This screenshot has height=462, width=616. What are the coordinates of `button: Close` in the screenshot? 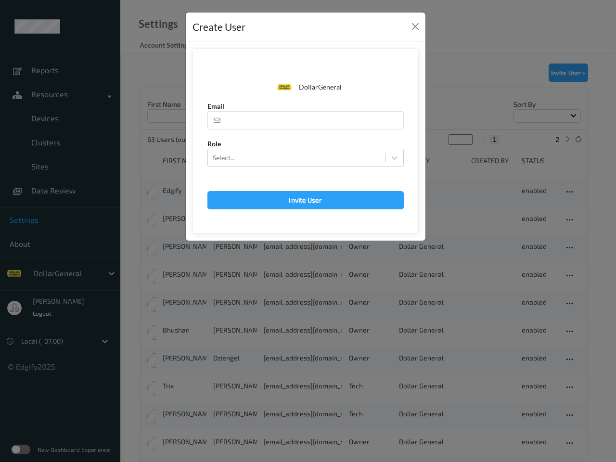 It's located at (415, 26).